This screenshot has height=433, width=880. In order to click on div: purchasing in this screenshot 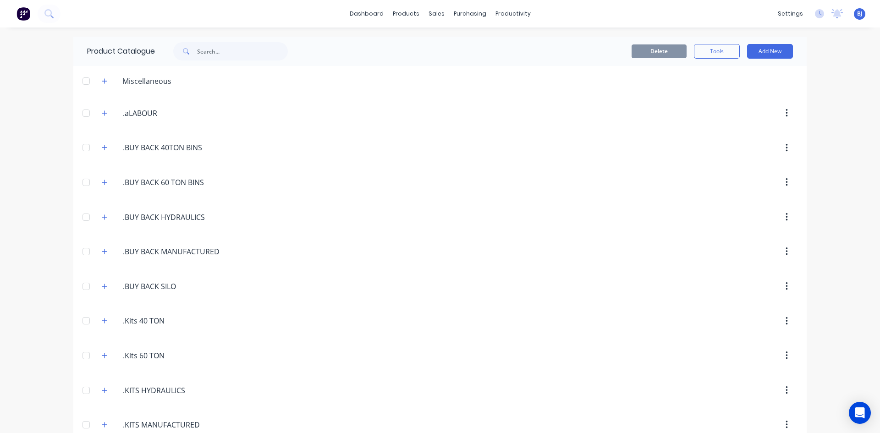, I will do `click(470, 14)`.